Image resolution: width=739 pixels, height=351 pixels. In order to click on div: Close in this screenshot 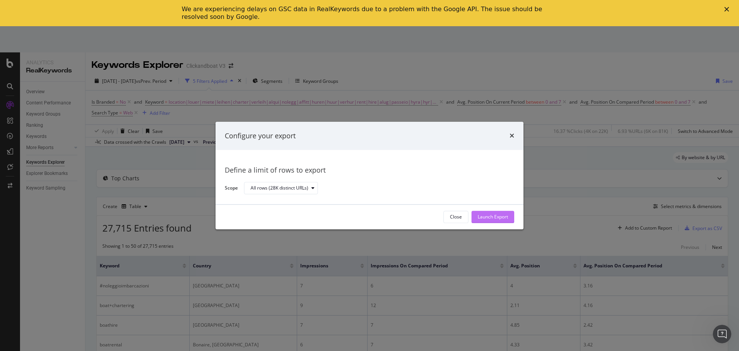, I will do `click(456, 217)`.